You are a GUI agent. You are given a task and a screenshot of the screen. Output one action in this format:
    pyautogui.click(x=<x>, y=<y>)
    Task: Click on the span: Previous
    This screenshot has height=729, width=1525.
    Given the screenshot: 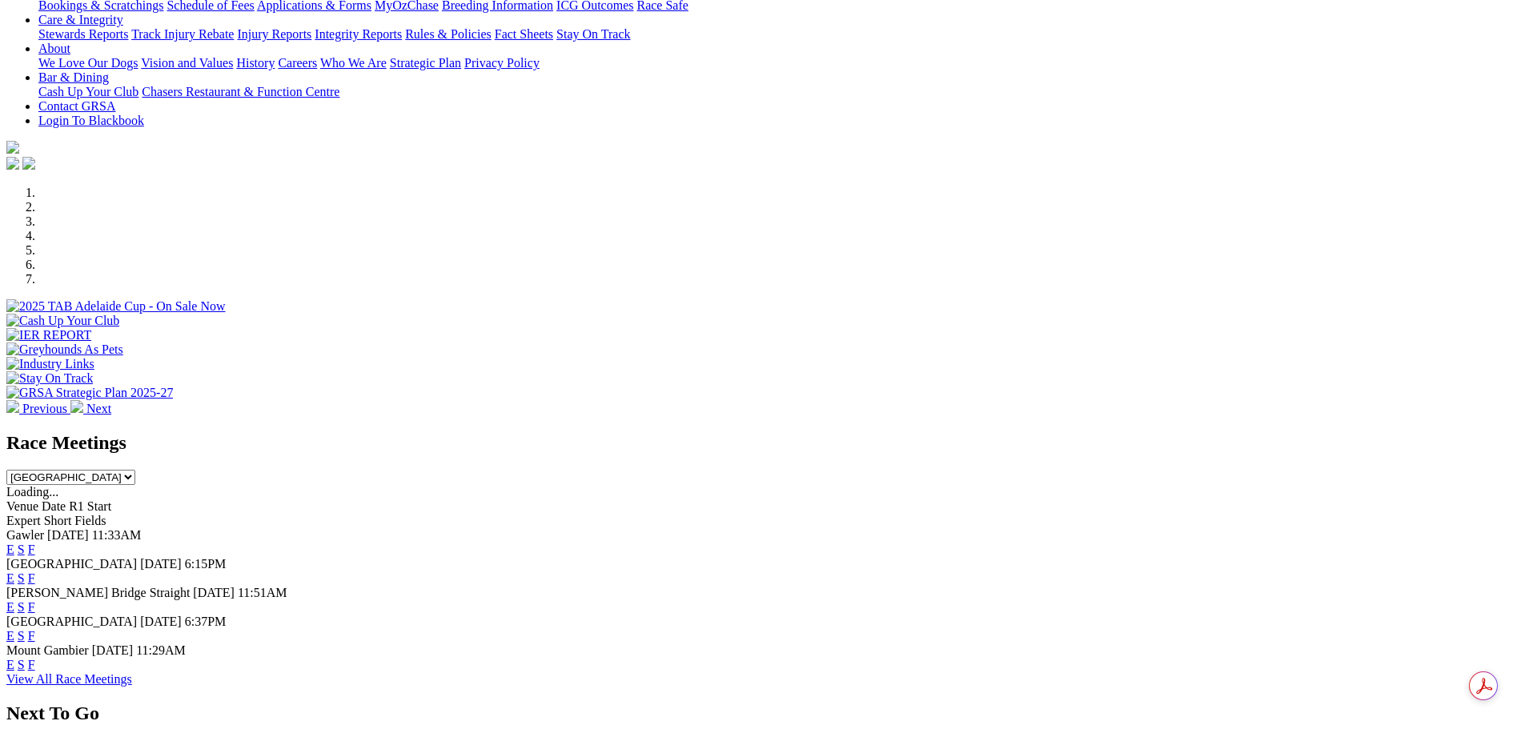 What is the action you would take?
    pyautogui.click(x=45, y=408)
    